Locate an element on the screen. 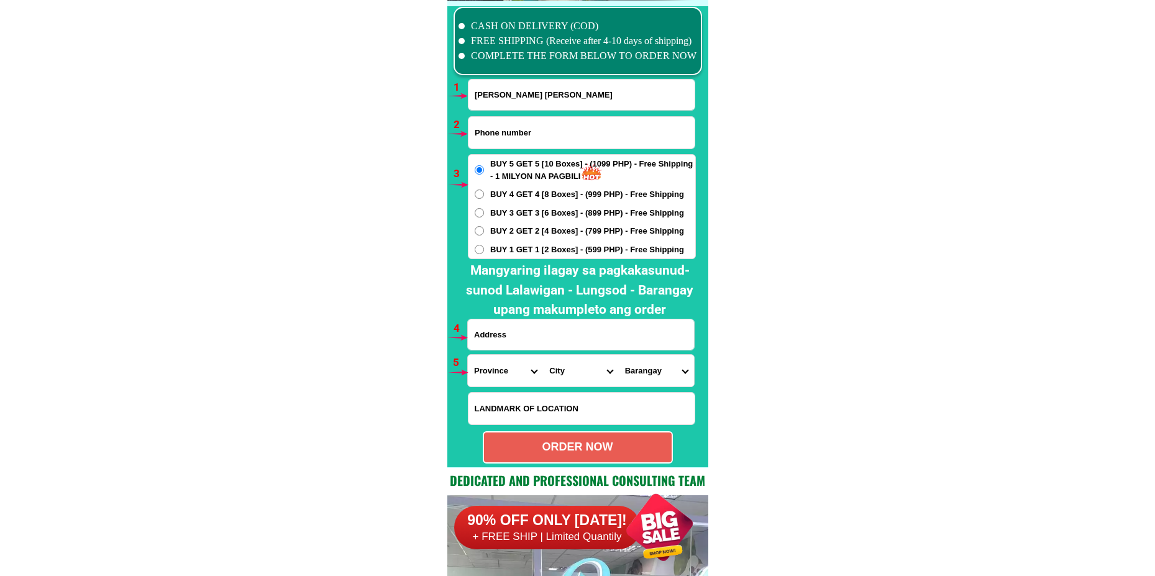  span: BUY 1 GET 1 [2 Boxes] - (599 PHP) - Free Shipping is located at coordinates (587, 250).